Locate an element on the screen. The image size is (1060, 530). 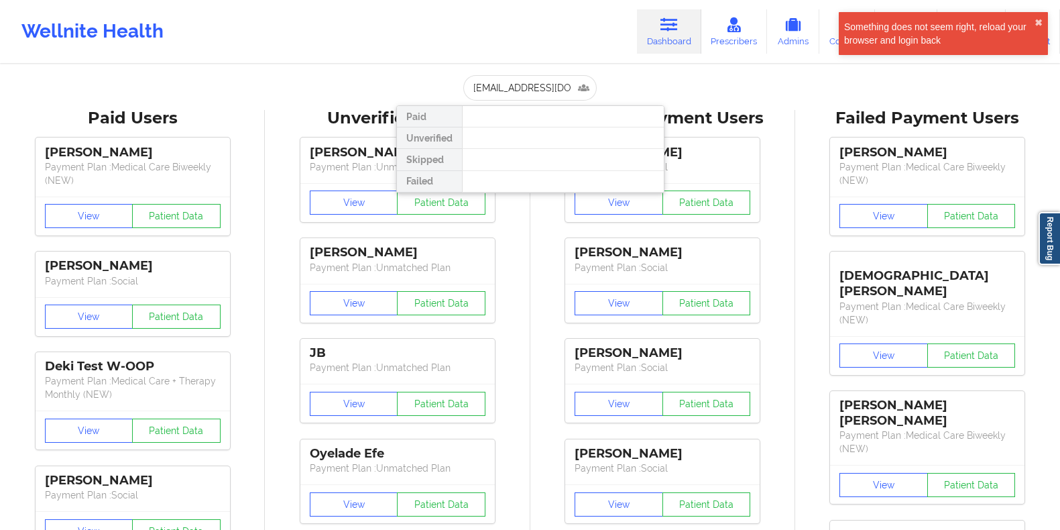
div: Unverified is located at coordinates (429, 138).